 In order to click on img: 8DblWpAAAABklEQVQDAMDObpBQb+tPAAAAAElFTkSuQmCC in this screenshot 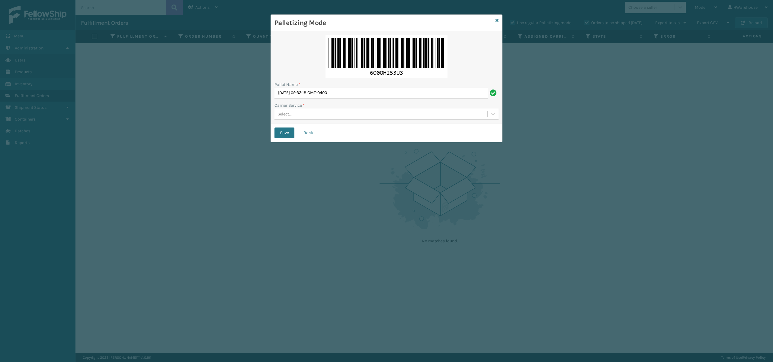, I will do `click(386, 56)`.